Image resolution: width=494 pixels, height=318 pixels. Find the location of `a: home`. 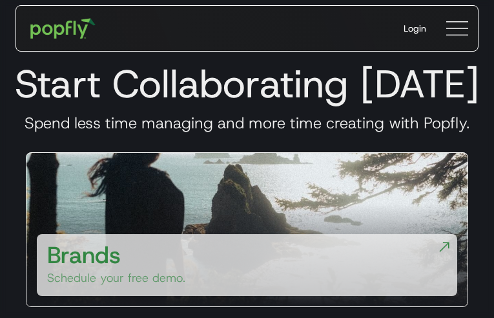

a: home is located at coordinates (63, 28).